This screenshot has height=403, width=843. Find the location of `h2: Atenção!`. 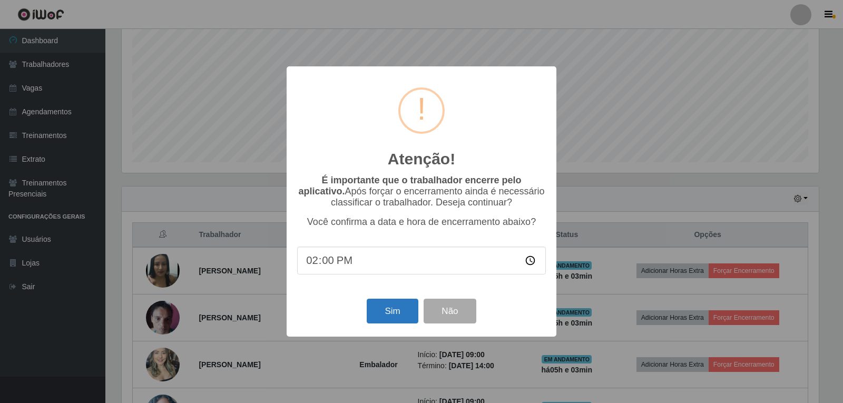

h2: Atenção! is located at coordinates (422, 159).